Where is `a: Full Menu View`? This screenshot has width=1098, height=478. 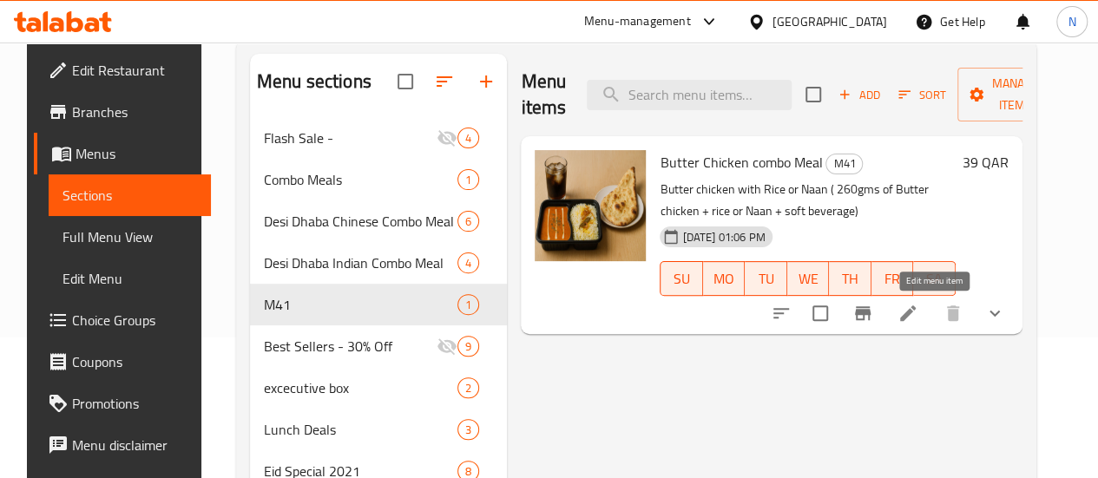
a: Full Menu View is located at coordinates (129, 237).